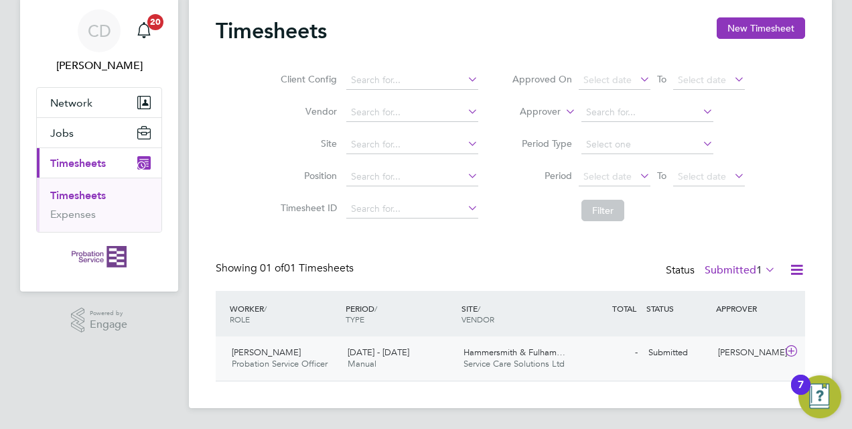 Image resolution: width=852 pixels, height=429 pixels. What do you see at coordinates (99, 102) in the screenshot?
I see `button: Network` at bounding box center [99, 102].